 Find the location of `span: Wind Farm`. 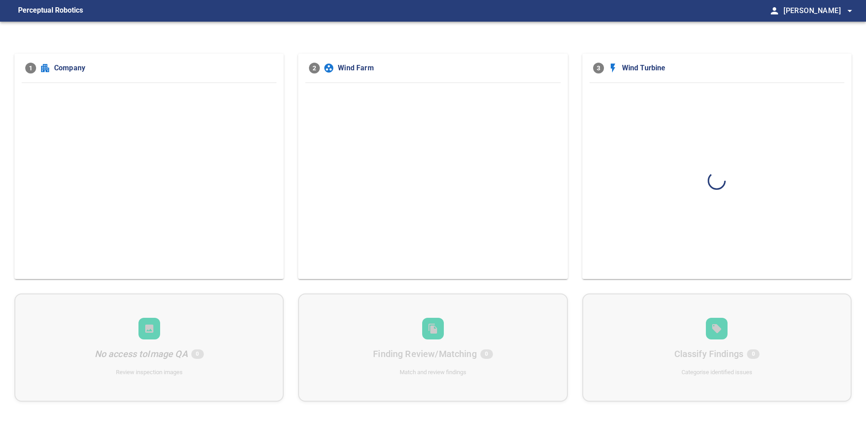

span: Wind Farm is located at coordinates (447, 68).